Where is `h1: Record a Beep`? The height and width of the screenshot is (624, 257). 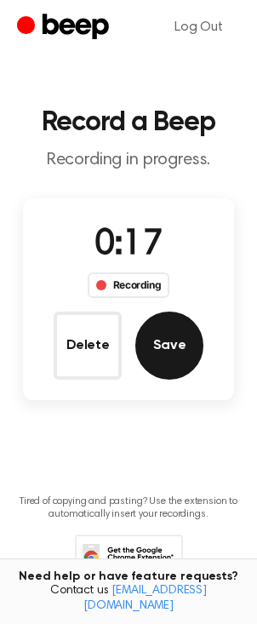
h1: Record a Beep is located at coordinates (128, 123).